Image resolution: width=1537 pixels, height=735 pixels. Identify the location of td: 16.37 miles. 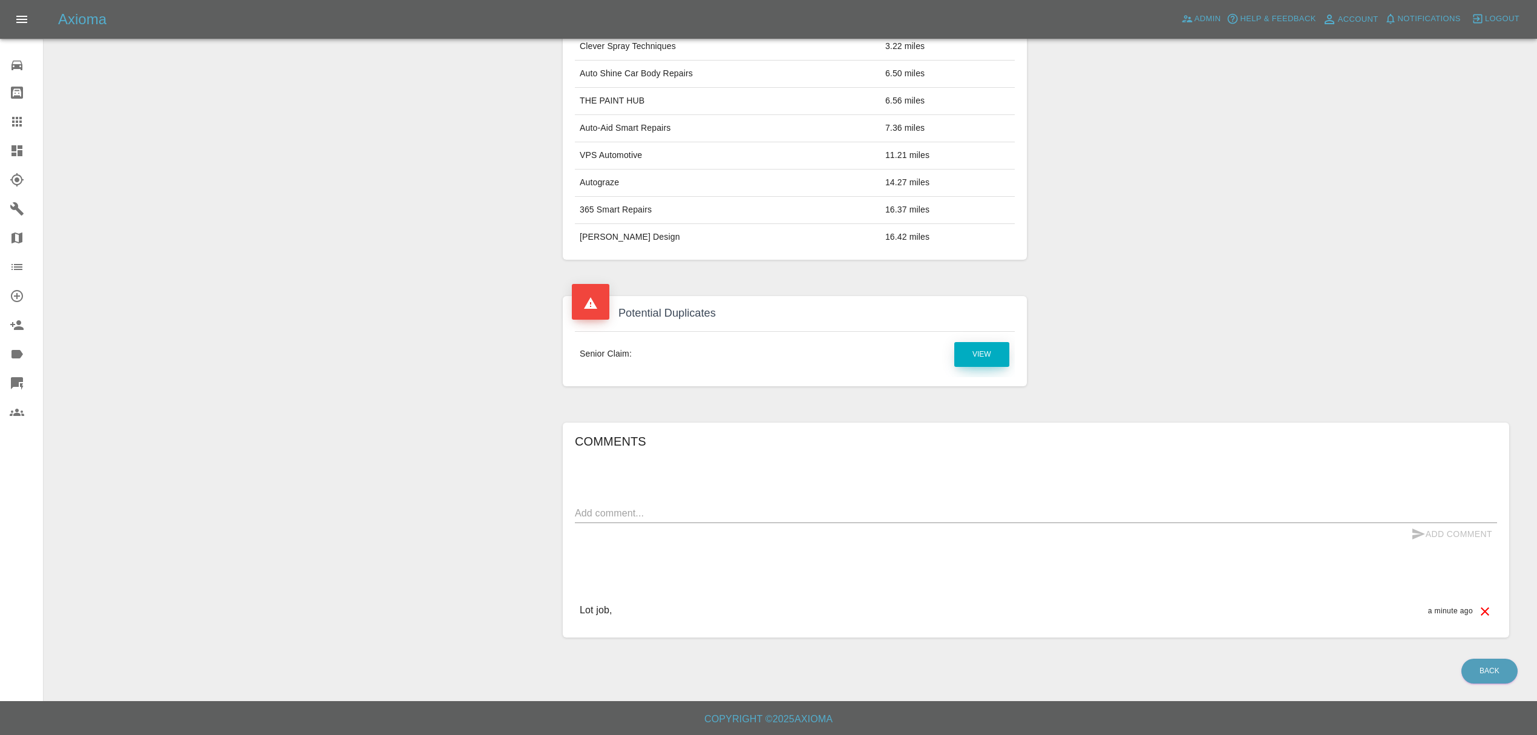
(948, 210).